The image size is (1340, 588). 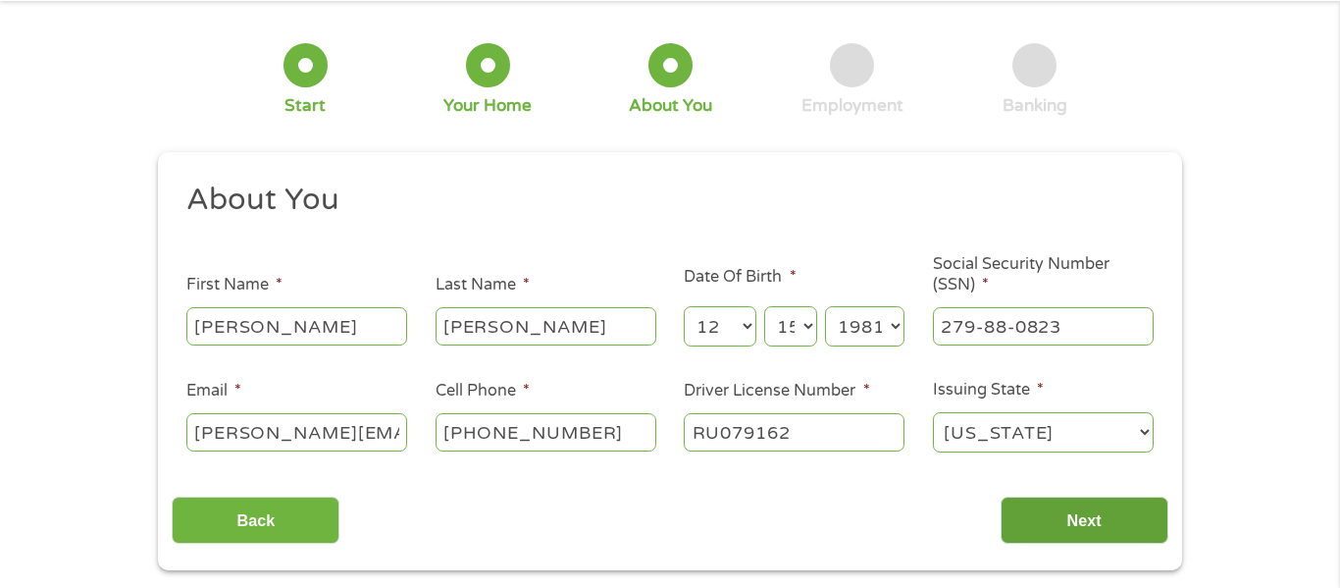 What do you see at coordinates (296, 432) in the screenshot?
I see `input: john@gmail.com` at bounding box center [296, 432].